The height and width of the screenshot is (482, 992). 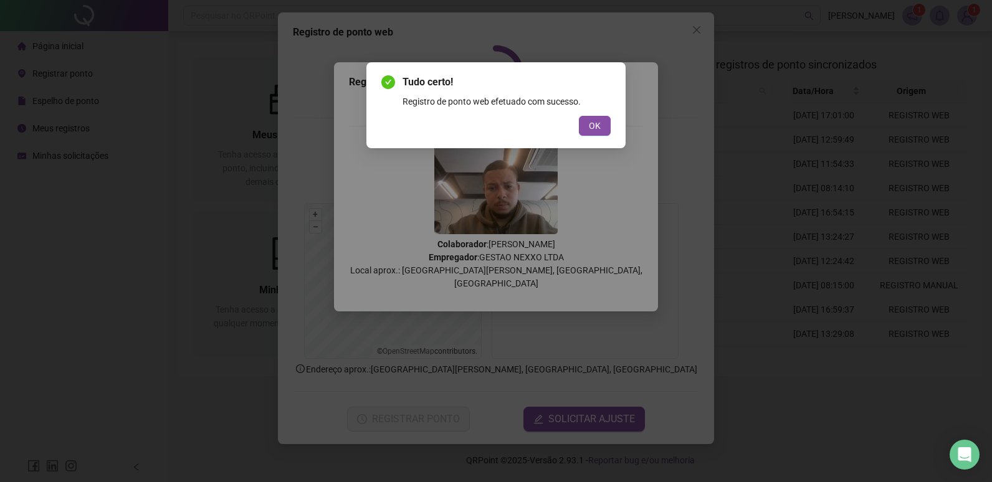 I want to click on span: check-circle, so click(x=388, y=82).